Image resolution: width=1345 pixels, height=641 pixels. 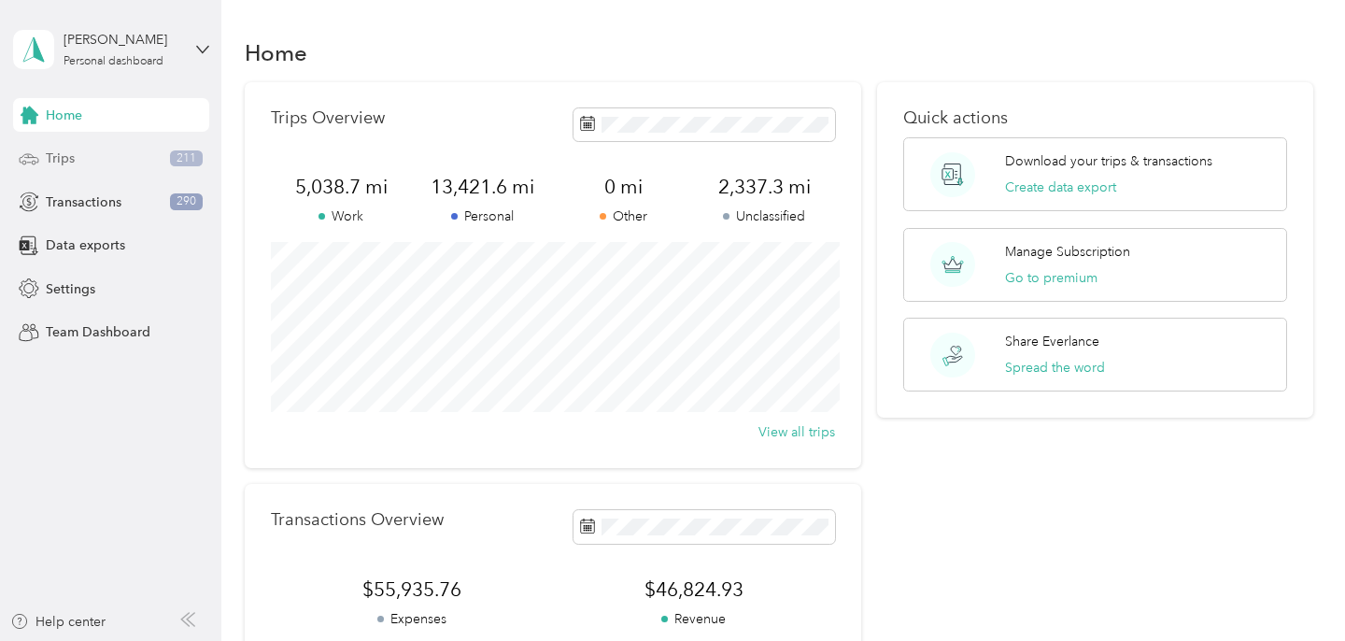 I want to click on span: 0 mi, so click(x=623, y=187).